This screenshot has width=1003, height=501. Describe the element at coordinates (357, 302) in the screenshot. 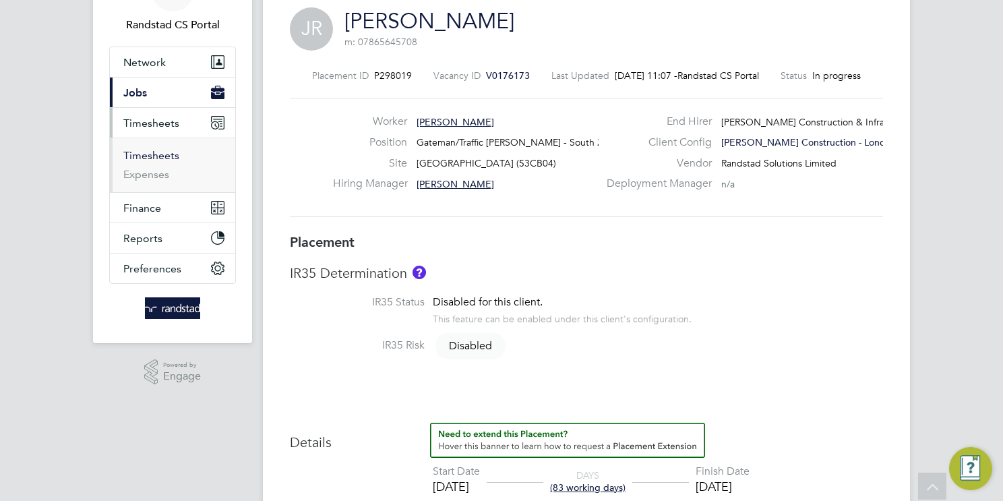

I see `label: IR35 Status` at that location.